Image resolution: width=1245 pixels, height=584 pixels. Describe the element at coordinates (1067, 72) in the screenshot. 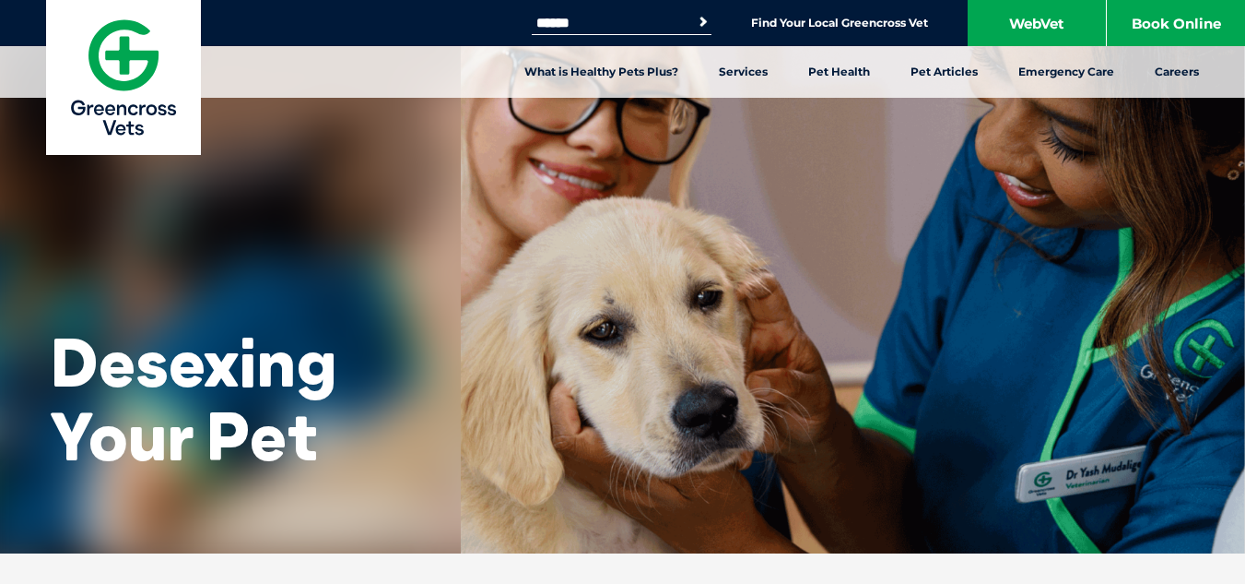

I see `a: Emergency Care` at that location.